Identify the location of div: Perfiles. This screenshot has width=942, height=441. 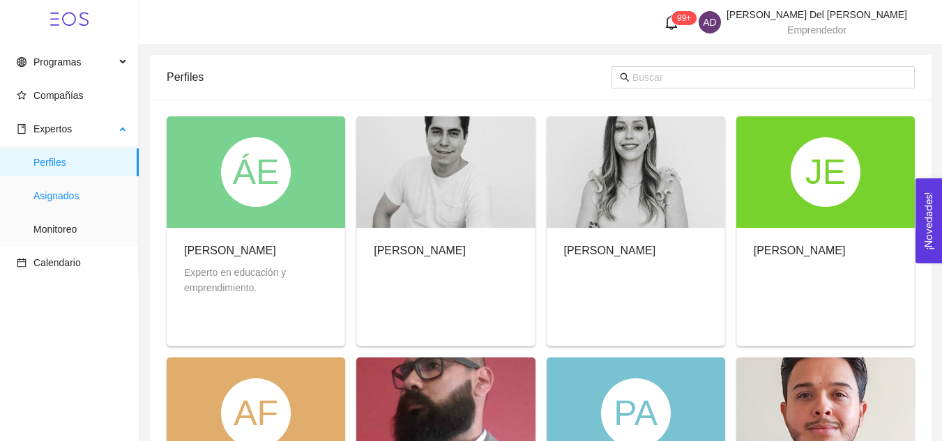
(389, 77).